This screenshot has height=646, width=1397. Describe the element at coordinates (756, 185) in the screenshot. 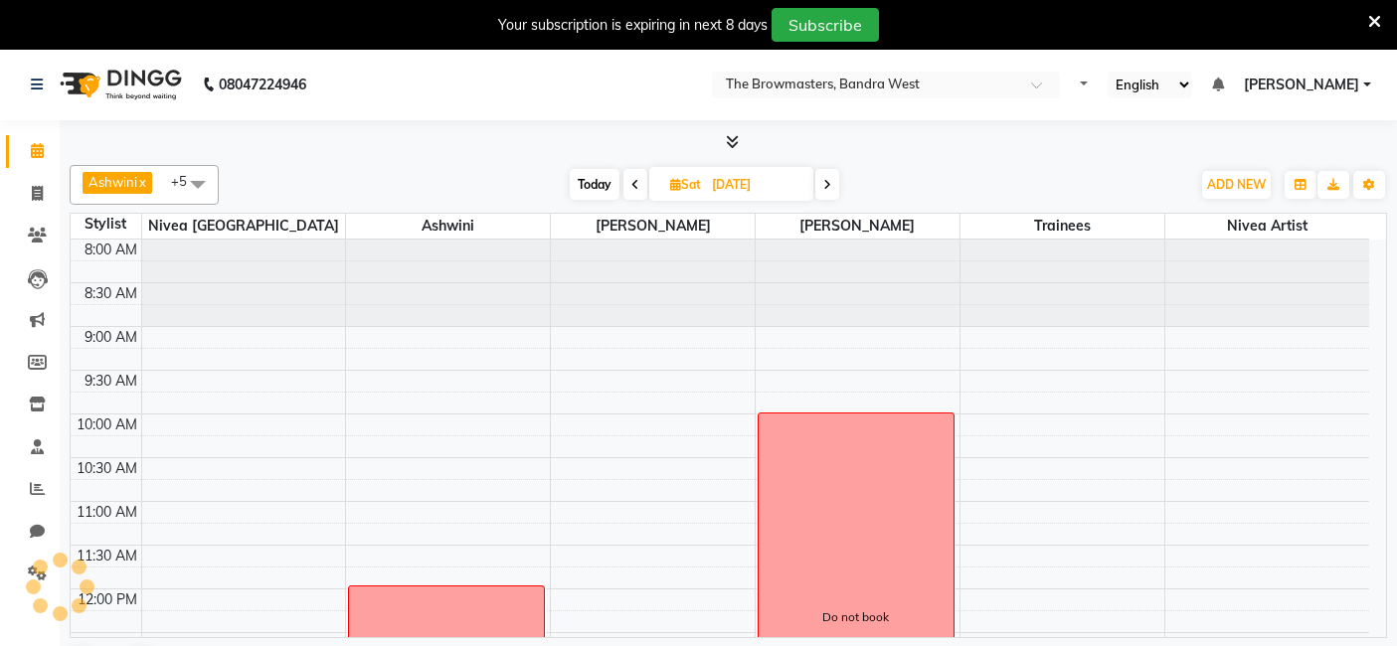

I see `input: 2025-08-16` at that location.